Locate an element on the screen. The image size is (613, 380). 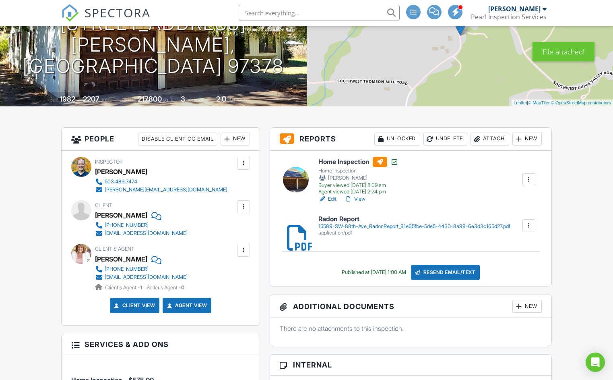
div: 15589-SW-88th-Ave_RadonReport_91e65fbe-5de5-4430-8a99-6e3d3c165d27.pdf is located at coordinates (414, 226).